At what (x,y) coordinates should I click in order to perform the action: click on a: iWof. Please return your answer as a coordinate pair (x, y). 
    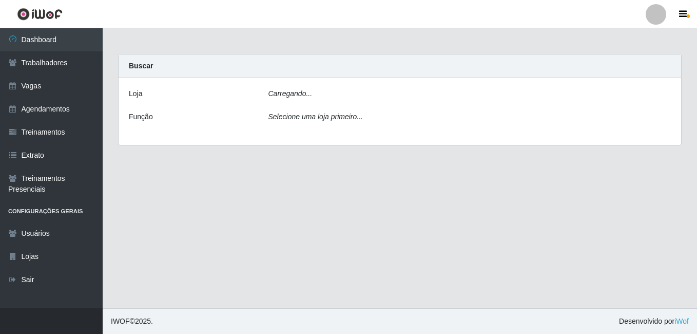
    Looking at the image, I should click on (682, 321).